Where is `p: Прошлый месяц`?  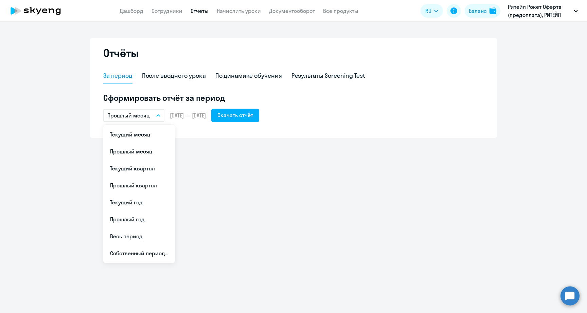 p: Прошлый месяц is located at coordinates (128, 115).